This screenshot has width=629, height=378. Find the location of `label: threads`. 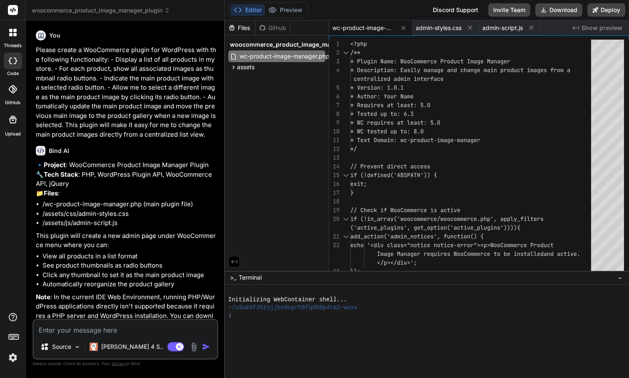

label: threads is located at coordinates (12, 45).